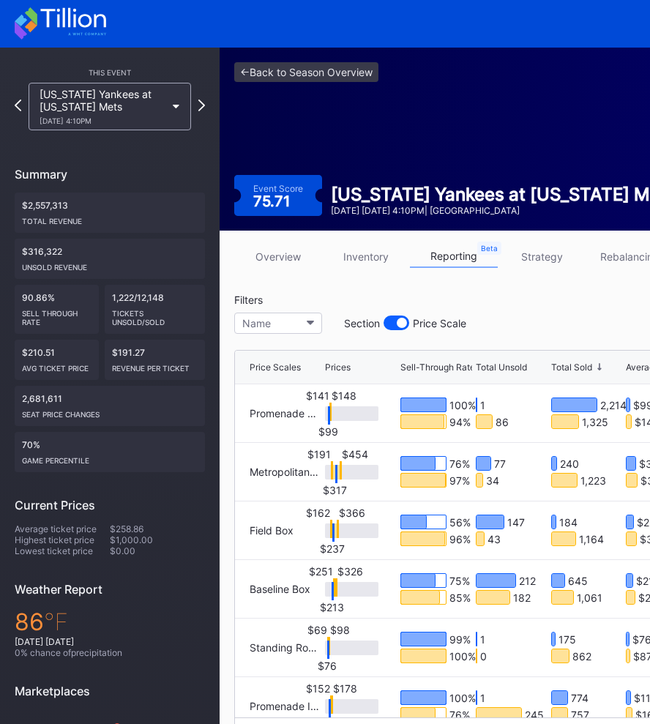 Image resolution: width=650 pixels, height=724 pixels. What do you see at coordinates (62, 540) in the screenshot?
I see `div: Highest ticket price` at bounding box center [62, 540].